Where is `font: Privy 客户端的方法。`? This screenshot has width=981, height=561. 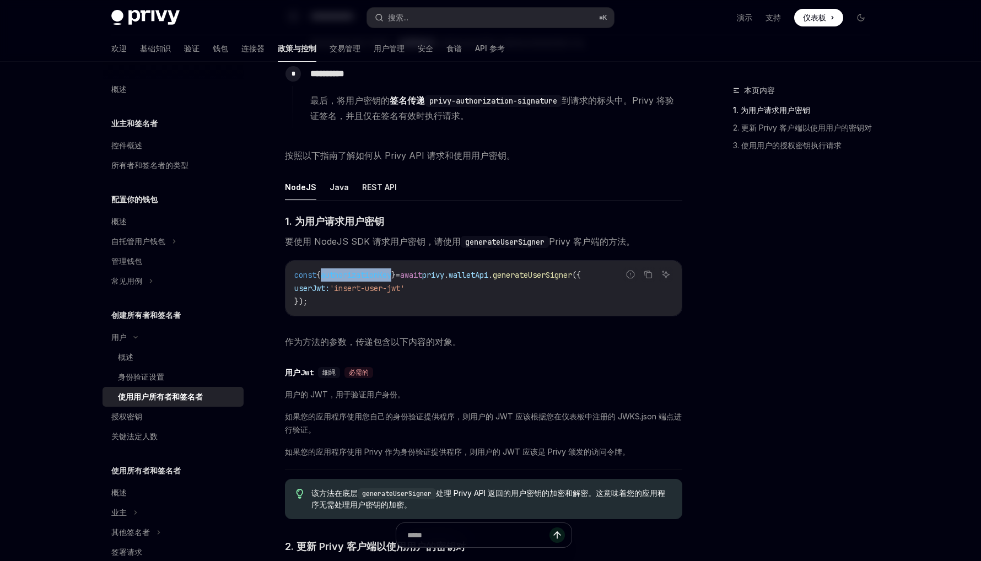 font: Privy 客户端的方法。 is located at coordinates (592, 241).